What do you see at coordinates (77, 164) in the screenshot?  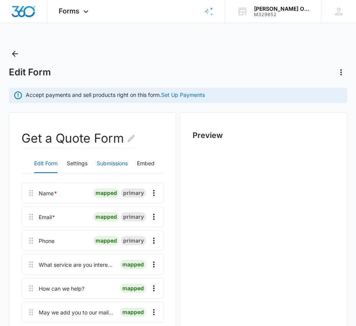 I see `button: Settings` at bounding box center [77, 164].